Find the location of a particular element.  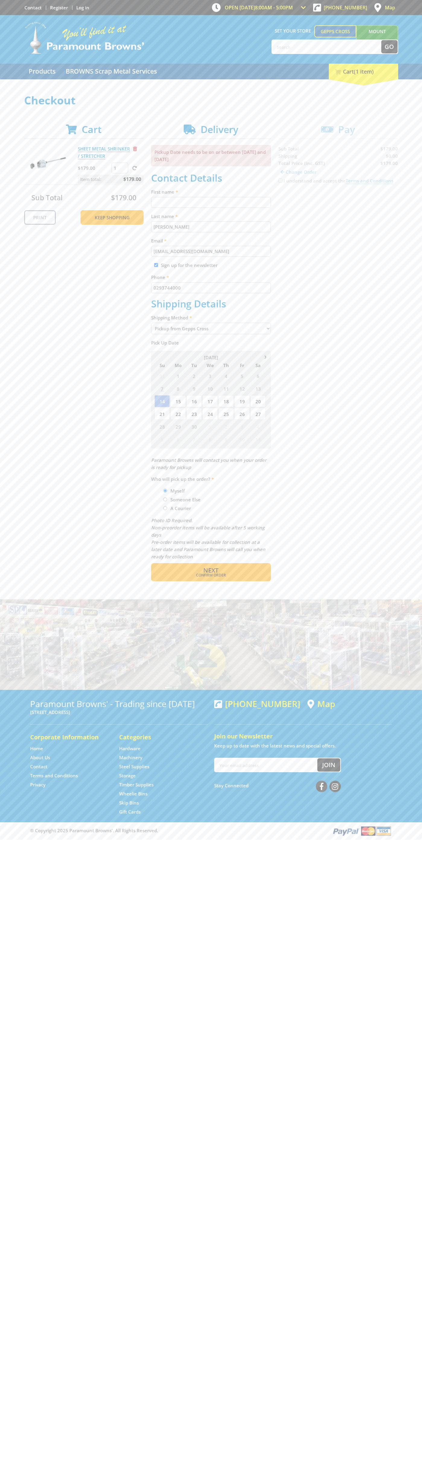

span: 11 is located at coordinates (226, 389).